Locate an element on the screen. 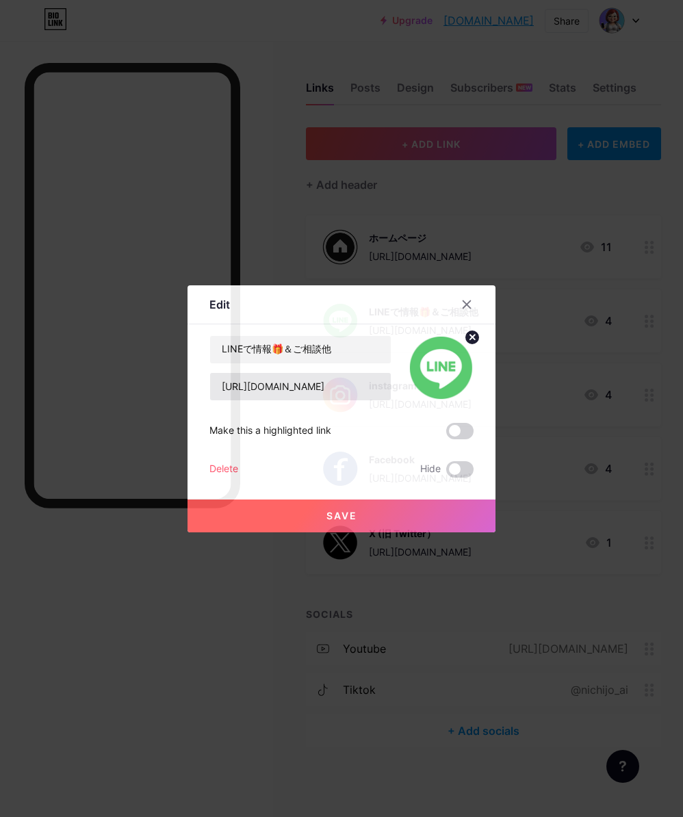 This screenshot has height=817, width=683. div: Edit is located at coordinates (220, 305).